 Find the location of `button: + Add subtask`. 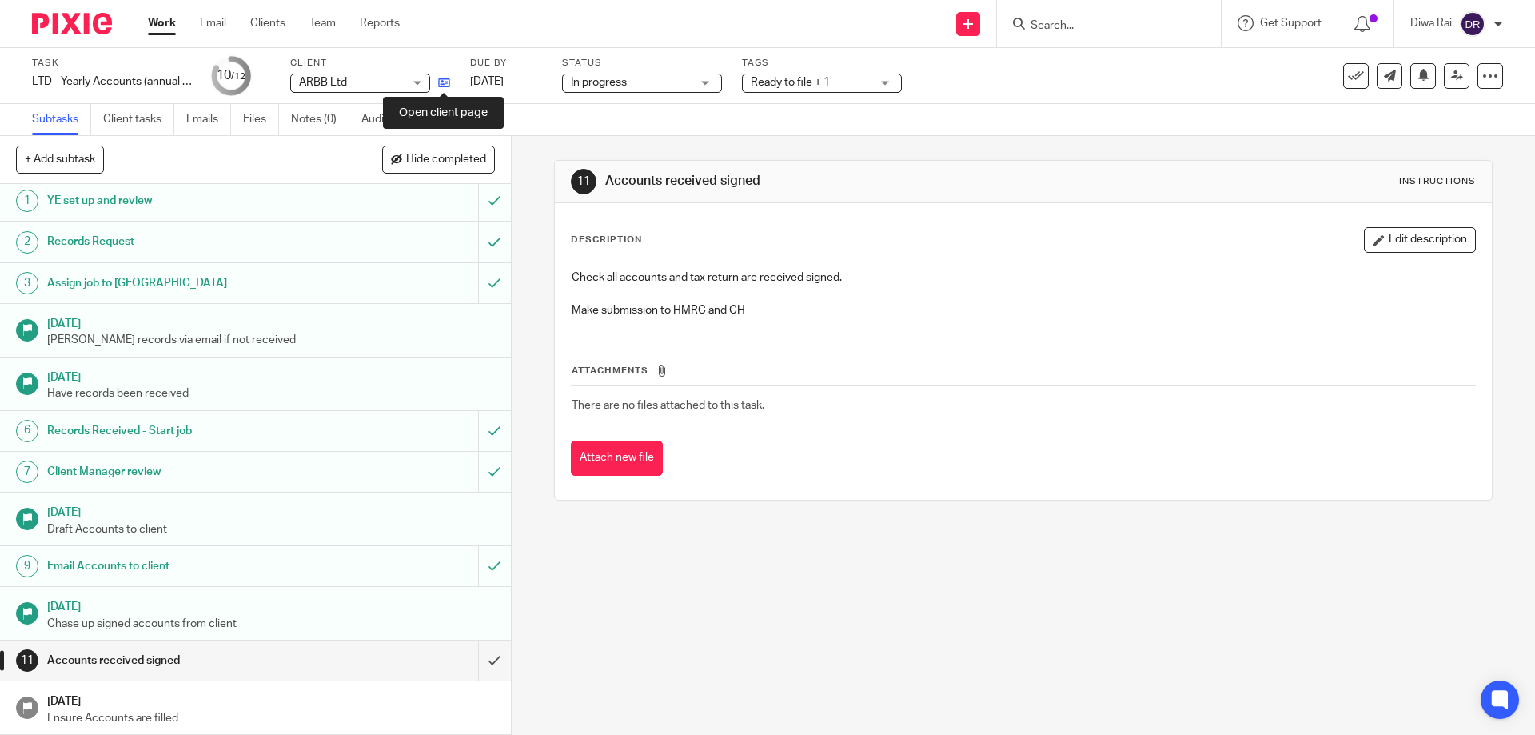

button: + Add subtask is located at coordinates (60, 159).